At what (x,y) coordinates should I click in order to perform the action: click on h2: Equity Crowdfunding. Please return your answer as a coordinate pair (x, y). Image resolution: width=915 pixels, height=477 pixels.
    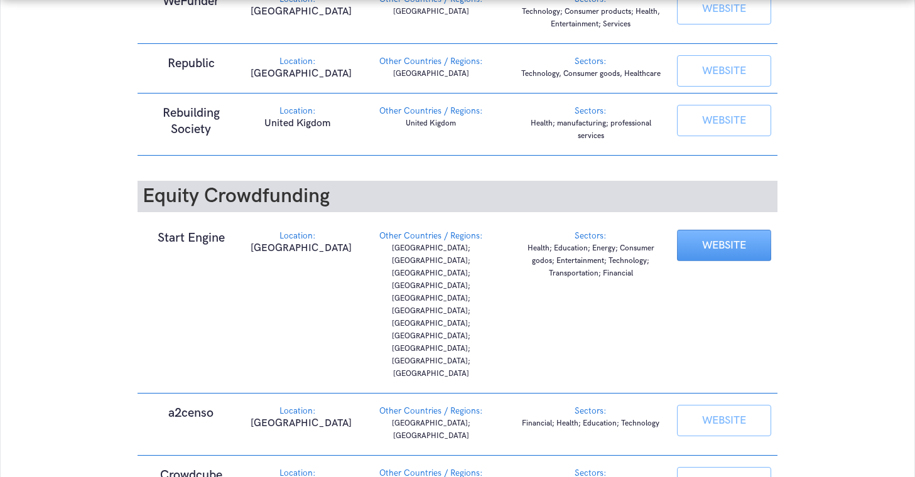
    Looking at the image, I should click on (457, 197).